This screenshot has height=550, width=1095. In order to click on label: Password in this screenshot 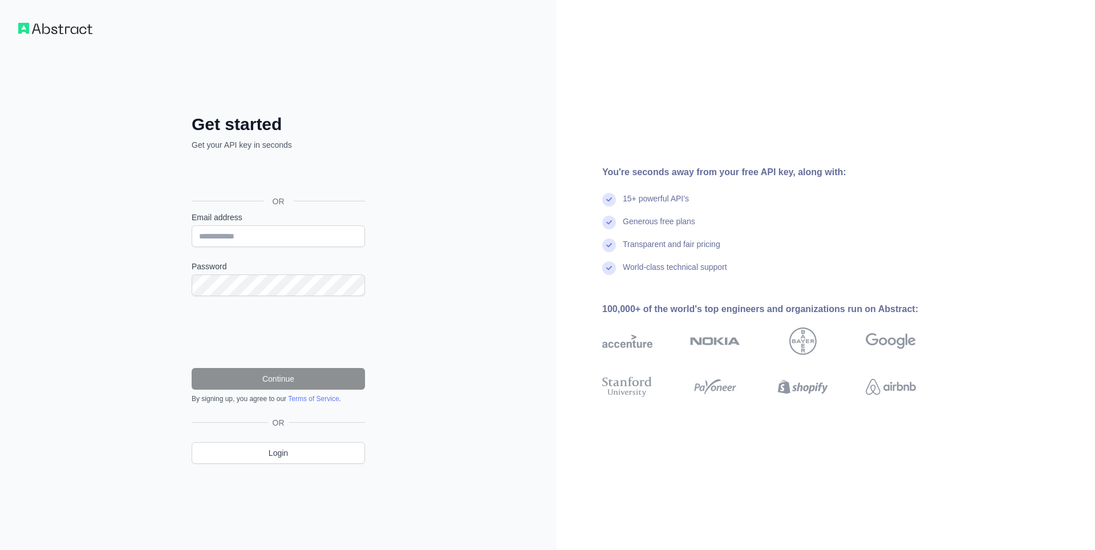, I will do `click(278, 266)`.